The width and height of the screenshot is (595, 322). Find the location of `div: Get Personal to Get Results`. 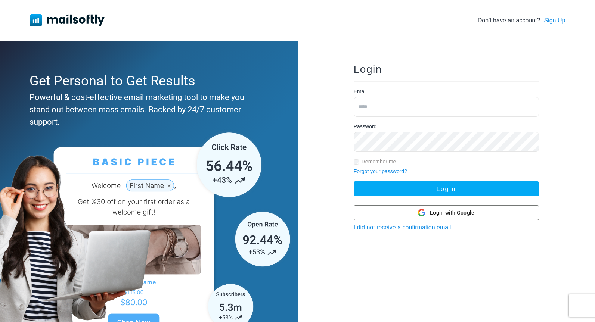

div: Get Personal to Get Results is located at coordinates (147, 81).